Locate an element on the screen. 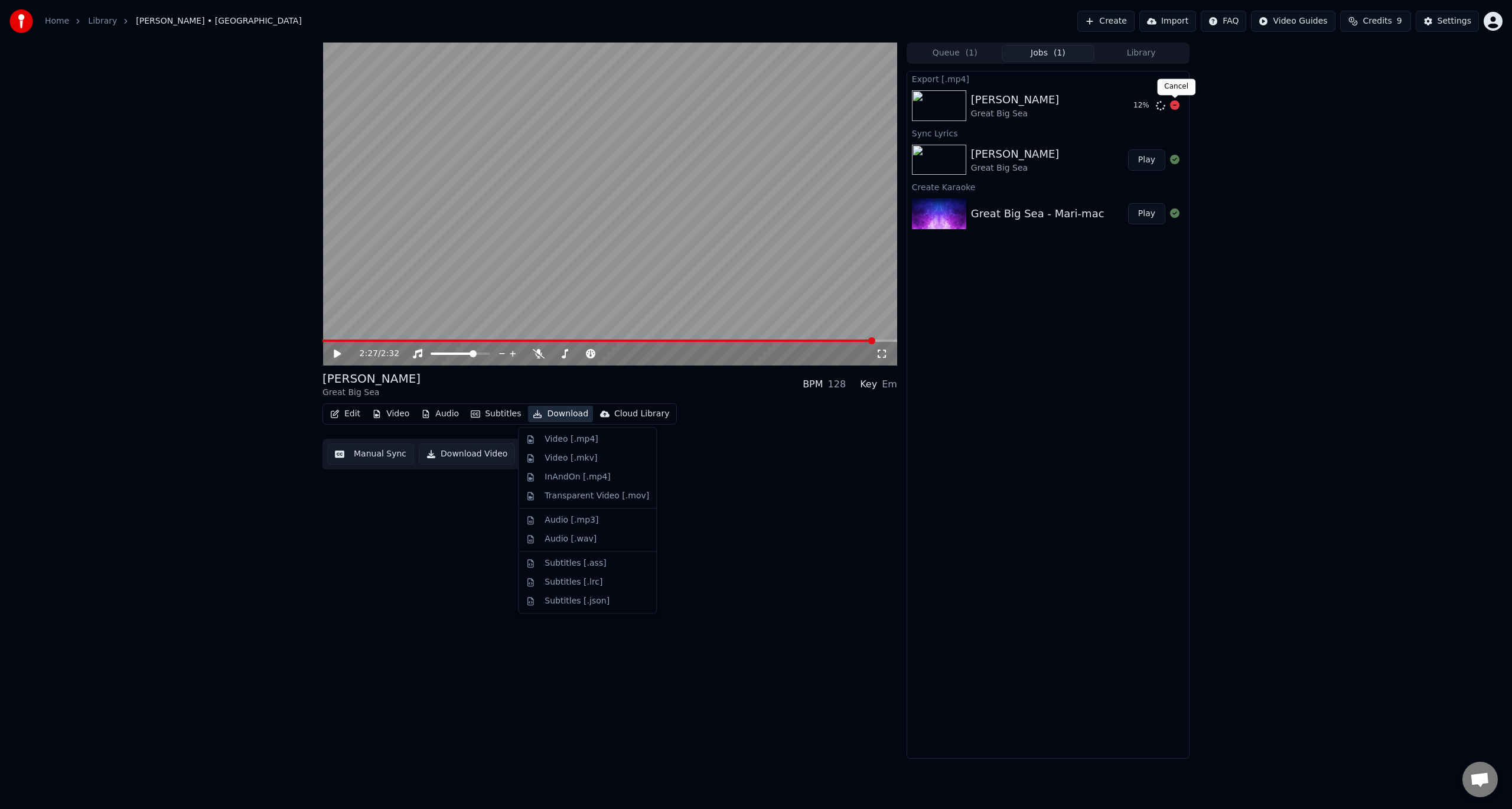  span: Credits is located at coordinates (1376, 21).